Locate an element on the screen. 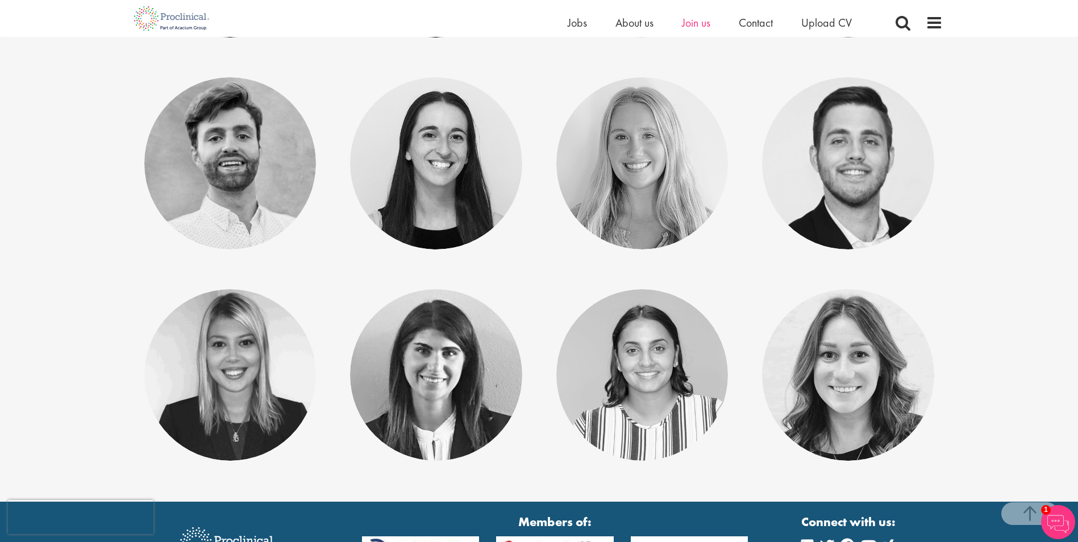 The width and height of the screenshot is (1078, 542). img: Chatbot is located at coordinates (1058, 522).